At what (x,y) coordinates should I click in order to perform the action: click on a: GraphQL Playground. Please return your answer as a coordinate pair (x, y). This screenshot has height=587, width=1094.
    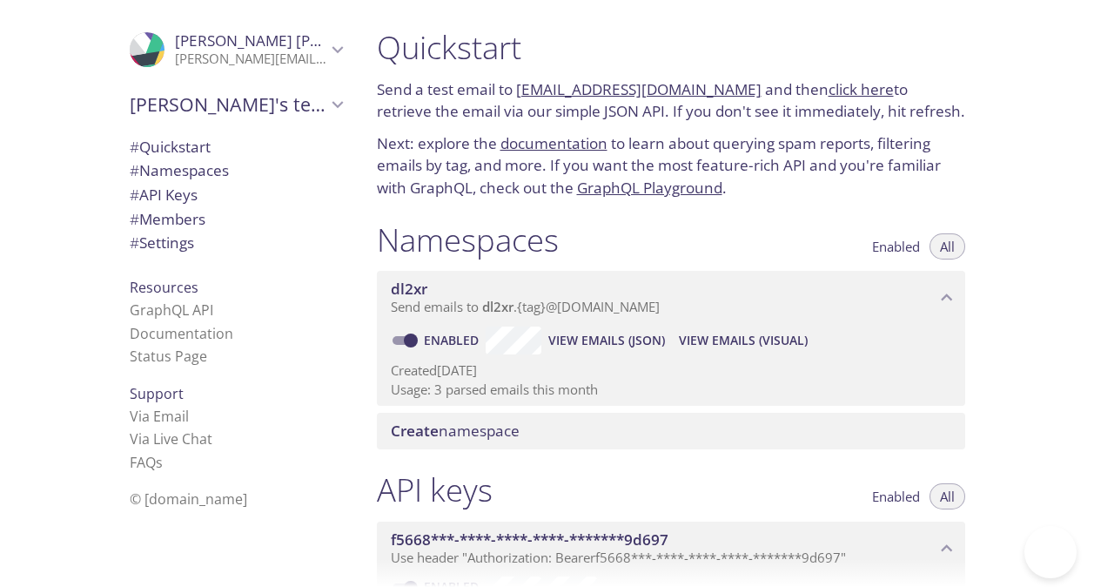
    Looking at the image, I should click on (649, 187).